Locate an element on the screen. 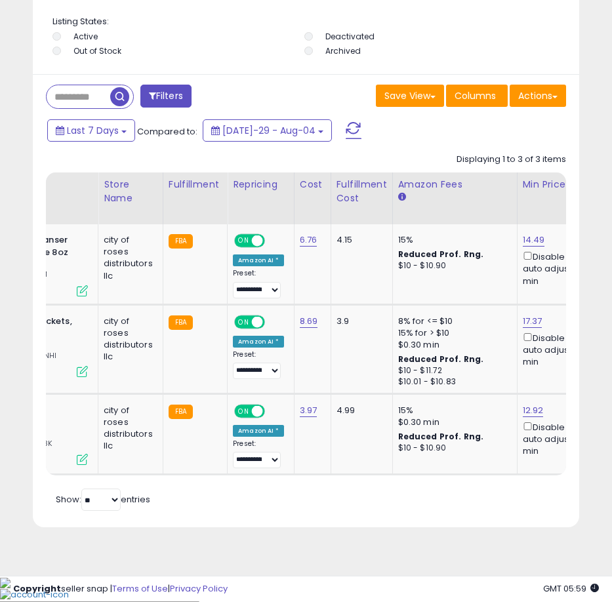 The width and height of the screenshot is (612, 602). small: Amazon Fees. is located at coordinates (402, 197).